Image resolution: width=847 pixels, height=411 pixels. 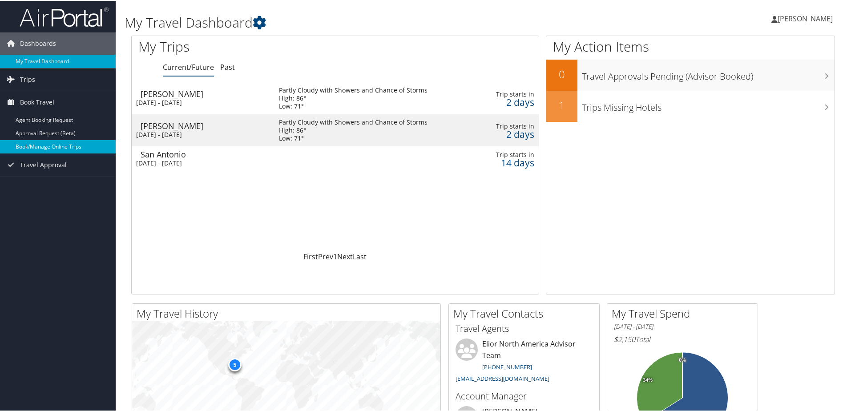 What do you see at coordinates (363, 22) in the screenshot?
I see `h1: My Travel Dashboard` at bounding box center [363, 22].